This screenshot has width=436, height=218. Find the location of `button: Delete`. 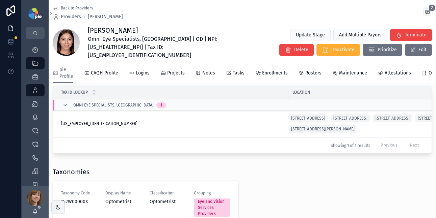

button: Delete is located at coordinates (296, 50).